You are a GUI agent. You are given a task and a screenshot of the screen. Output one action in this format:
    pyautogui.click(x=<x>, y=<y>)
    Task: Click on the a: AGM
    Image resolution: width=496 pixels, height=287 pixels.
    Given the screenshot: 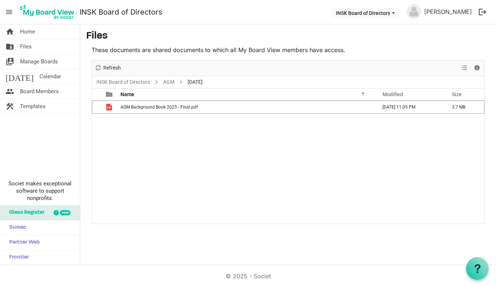 What is the action you would take?
    pyautogui.click(x=168, y=82)
    